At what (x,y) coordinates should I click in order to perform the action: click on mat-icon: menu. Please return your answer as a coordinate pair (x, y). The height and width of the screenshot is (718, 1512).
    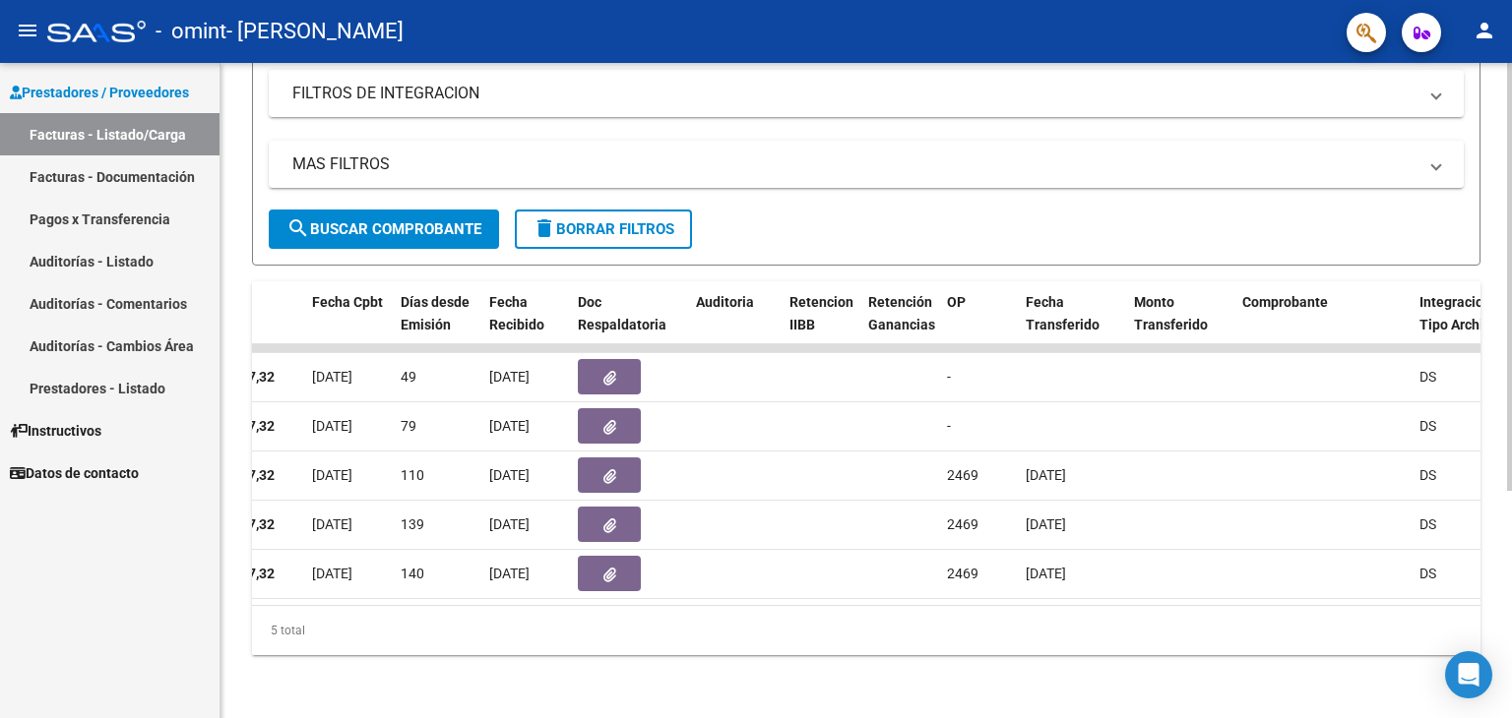
    Looking at the image, I should click on (28, 31).